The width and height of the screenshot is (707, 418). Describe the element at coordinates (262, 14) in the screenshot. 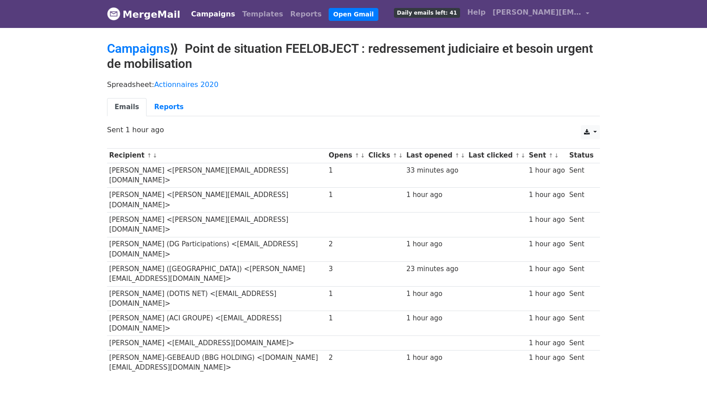

I see `a: Templates` at that location.